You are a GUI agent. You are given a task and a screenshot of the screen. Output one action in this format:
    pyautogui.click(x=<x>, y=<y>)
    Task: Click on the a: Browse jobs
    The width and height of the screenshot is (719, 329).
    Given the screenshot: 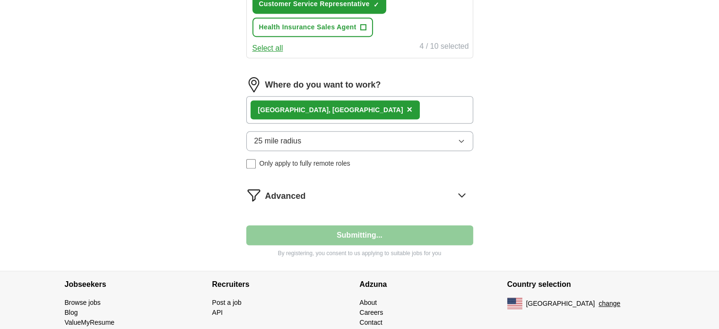 What is the action you would take?
    pyautogui.click(x=83, y=302)
    